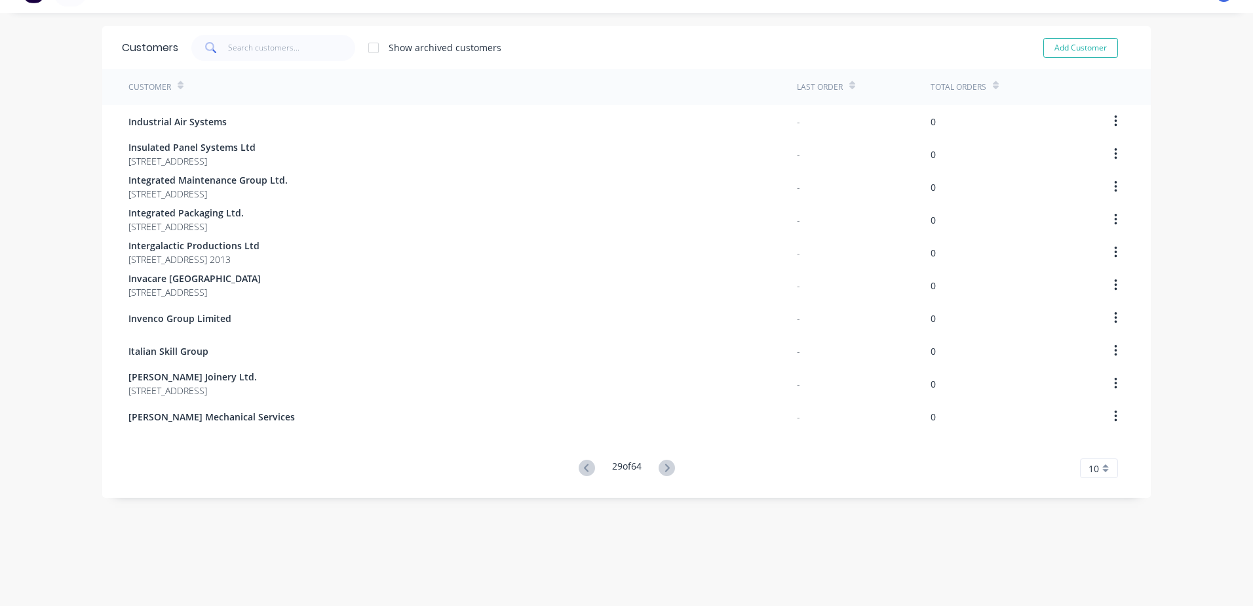  What do you see at coordinates (168, 351) in the screenshot?
I see `span: Italian Skill Group` at bounding box center [168, 351].